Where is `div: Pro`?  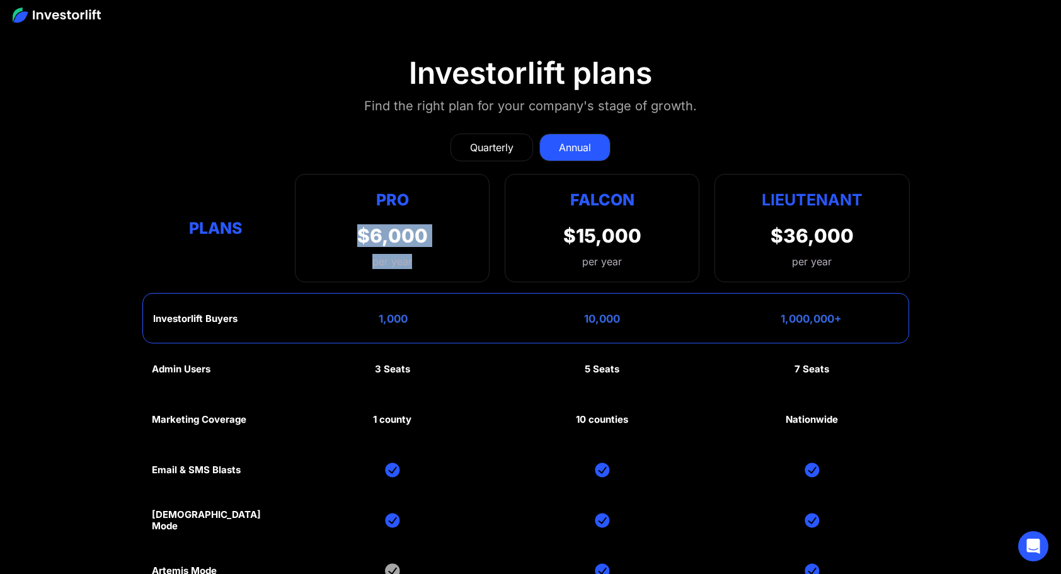
div: Pro is located at coordinates (392, 199).